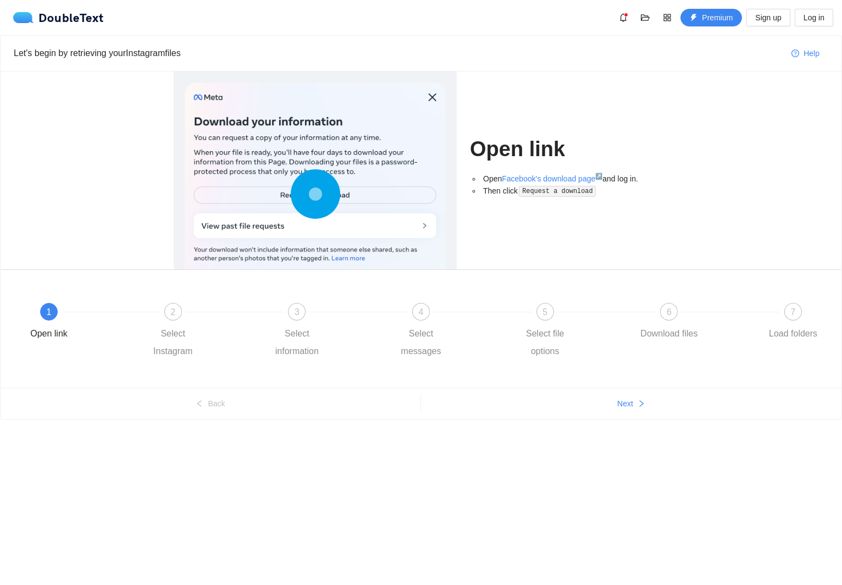  I want to click on span: 1, so click(49, 312).